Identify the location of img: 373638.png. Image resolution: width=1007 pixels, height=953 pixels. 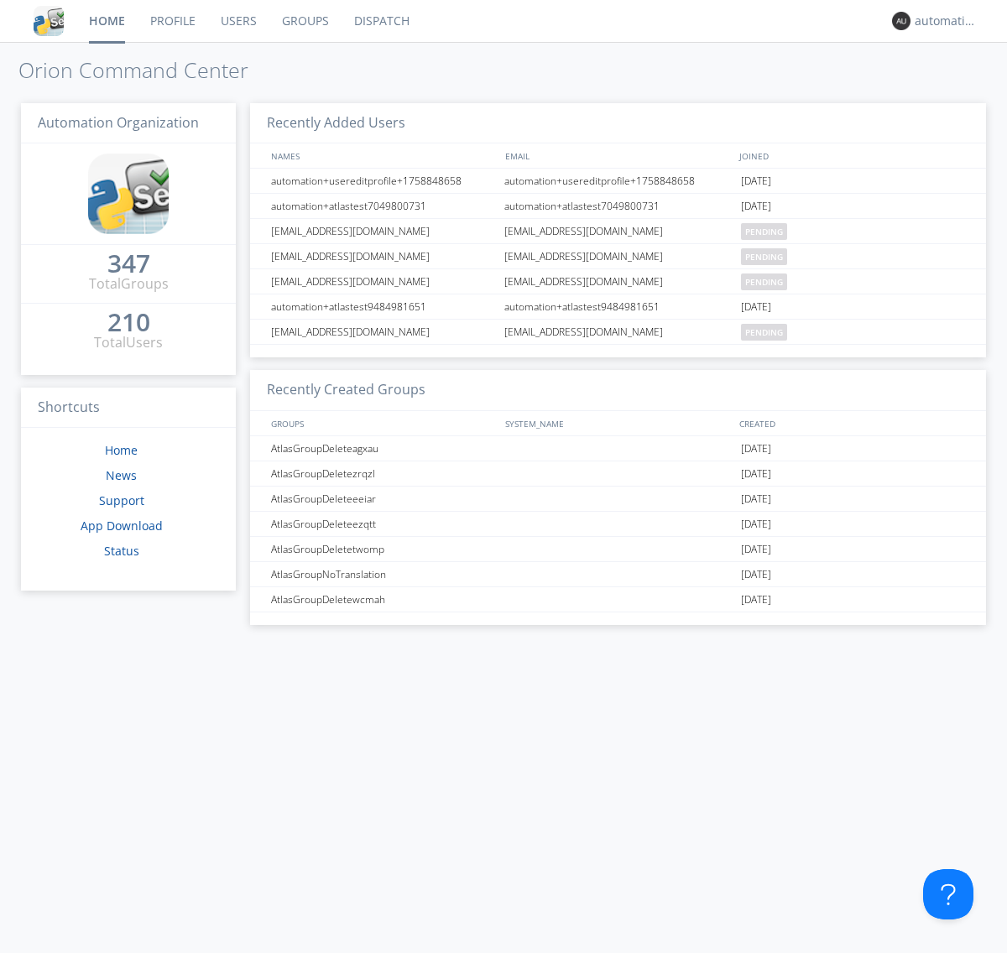
(901, 21).